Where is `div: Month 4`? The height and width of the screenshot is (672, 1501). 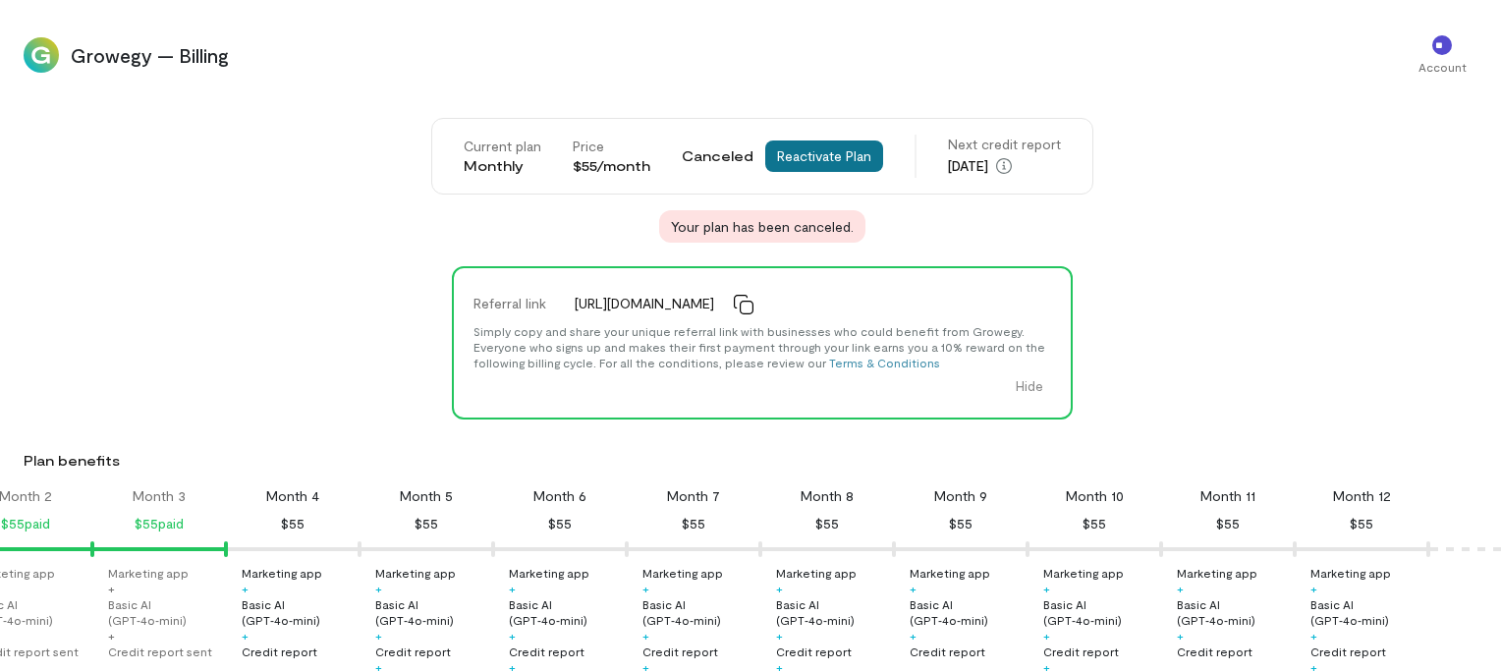 div: Month 4 is located at coordinates (293, 496).